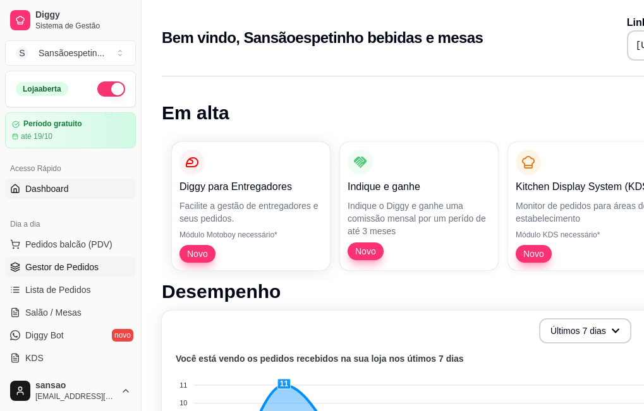 Image resolution: width=644 pixels, height=411 pixels. I want to click on p: Módulo Motoboy necessário*, so click(251, 235).